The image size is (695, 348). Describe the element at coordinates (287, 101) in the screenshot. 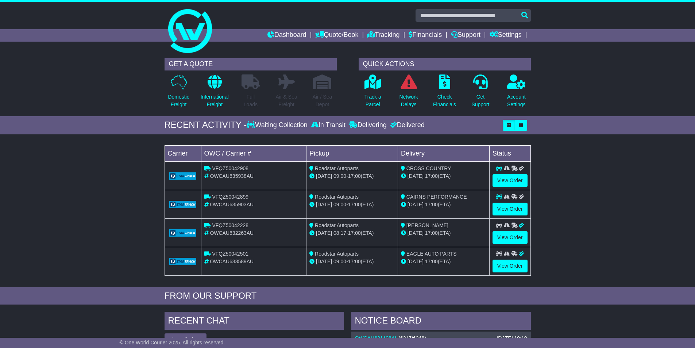

I see `p: Air & Sea Freight` at that location.